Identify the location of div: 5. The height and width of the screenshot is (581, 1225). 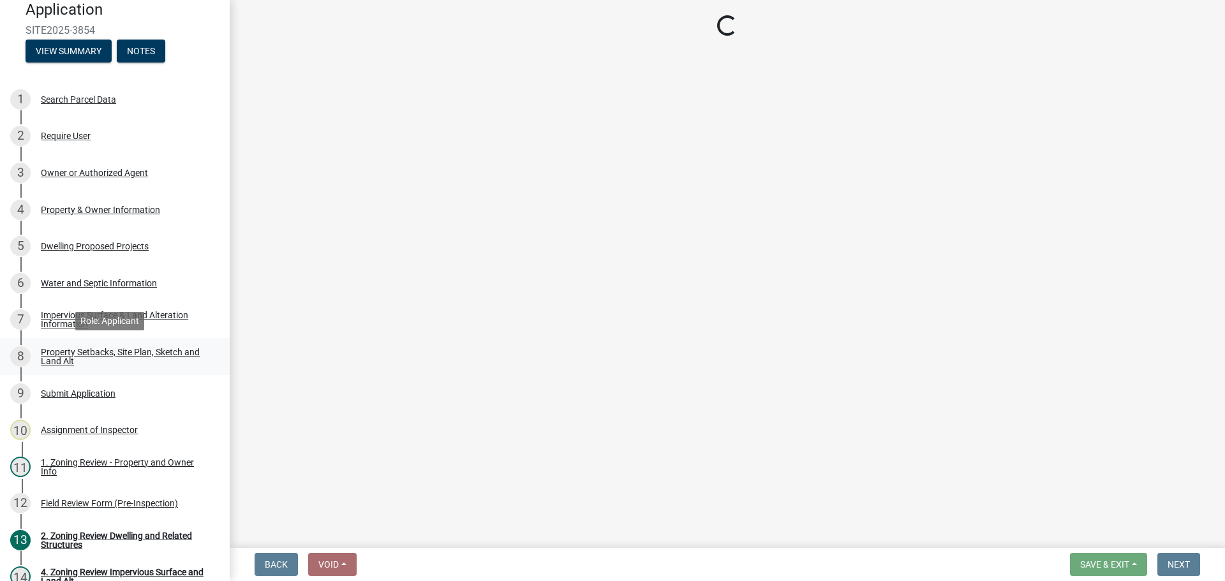
(20, 246).